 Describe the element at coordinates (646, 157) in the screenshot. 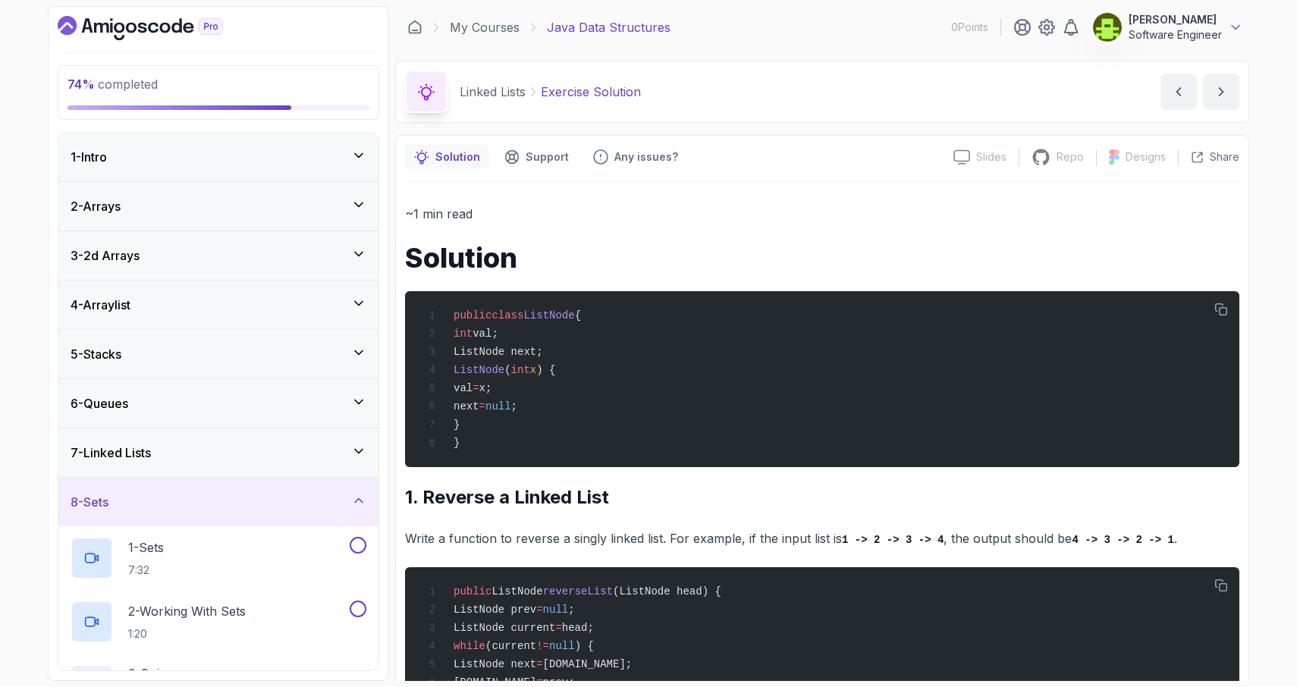

I see `p: Any issues?` at that location.